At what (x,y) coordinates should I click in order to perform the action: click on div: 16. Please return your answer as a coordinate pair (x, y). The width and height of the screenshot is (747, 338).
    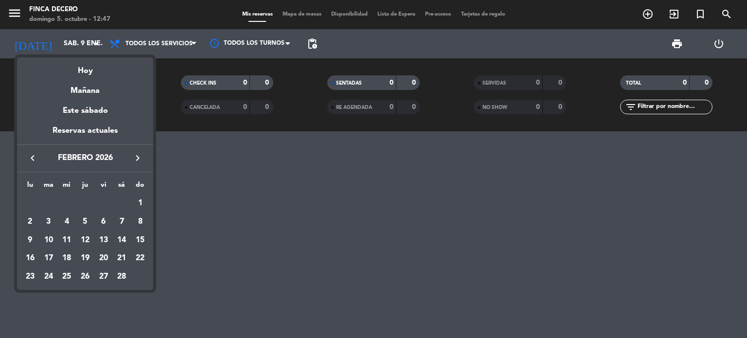
    Looking at the image, I should click on (30, 258).